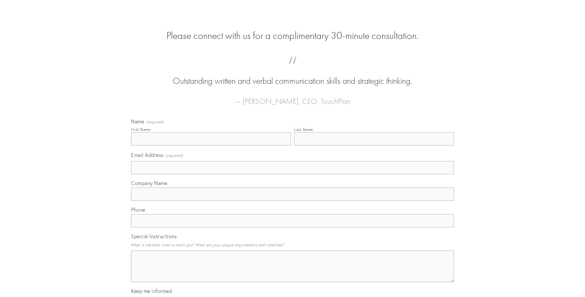 The image size is (585, 297). What do you see at coordinates (138, 210) in the screenshot?
I see `span: Phone` at bounding box center [138, 210].